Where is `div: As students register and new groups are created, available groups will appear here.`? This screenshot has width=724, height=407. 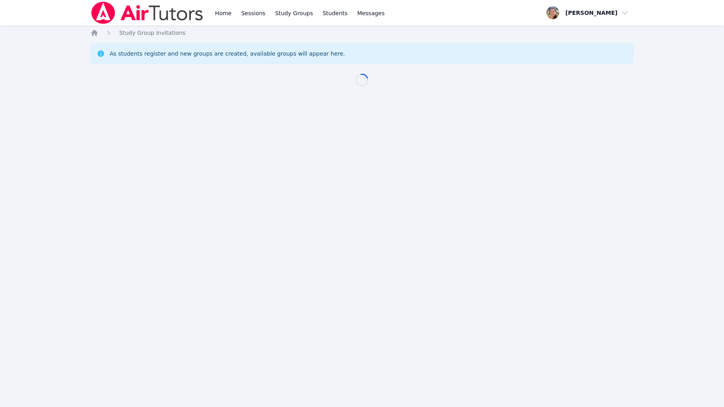
div: As students register and new groups are created, available groups will appear here. is located at coordinates (227, 54).